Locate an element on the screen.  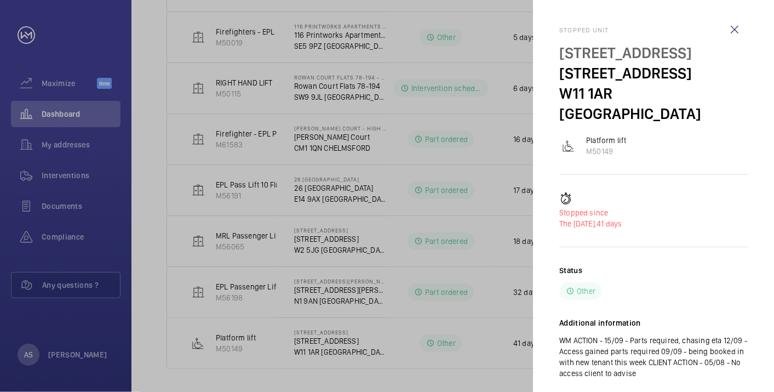
p: Other is located at coordinates (586, 291).